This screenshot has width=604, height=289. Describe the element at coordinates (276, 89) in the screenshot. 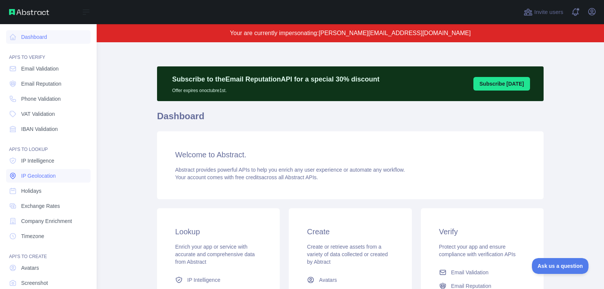

I see `p: Offer expires on octubre 1st.` at that location.